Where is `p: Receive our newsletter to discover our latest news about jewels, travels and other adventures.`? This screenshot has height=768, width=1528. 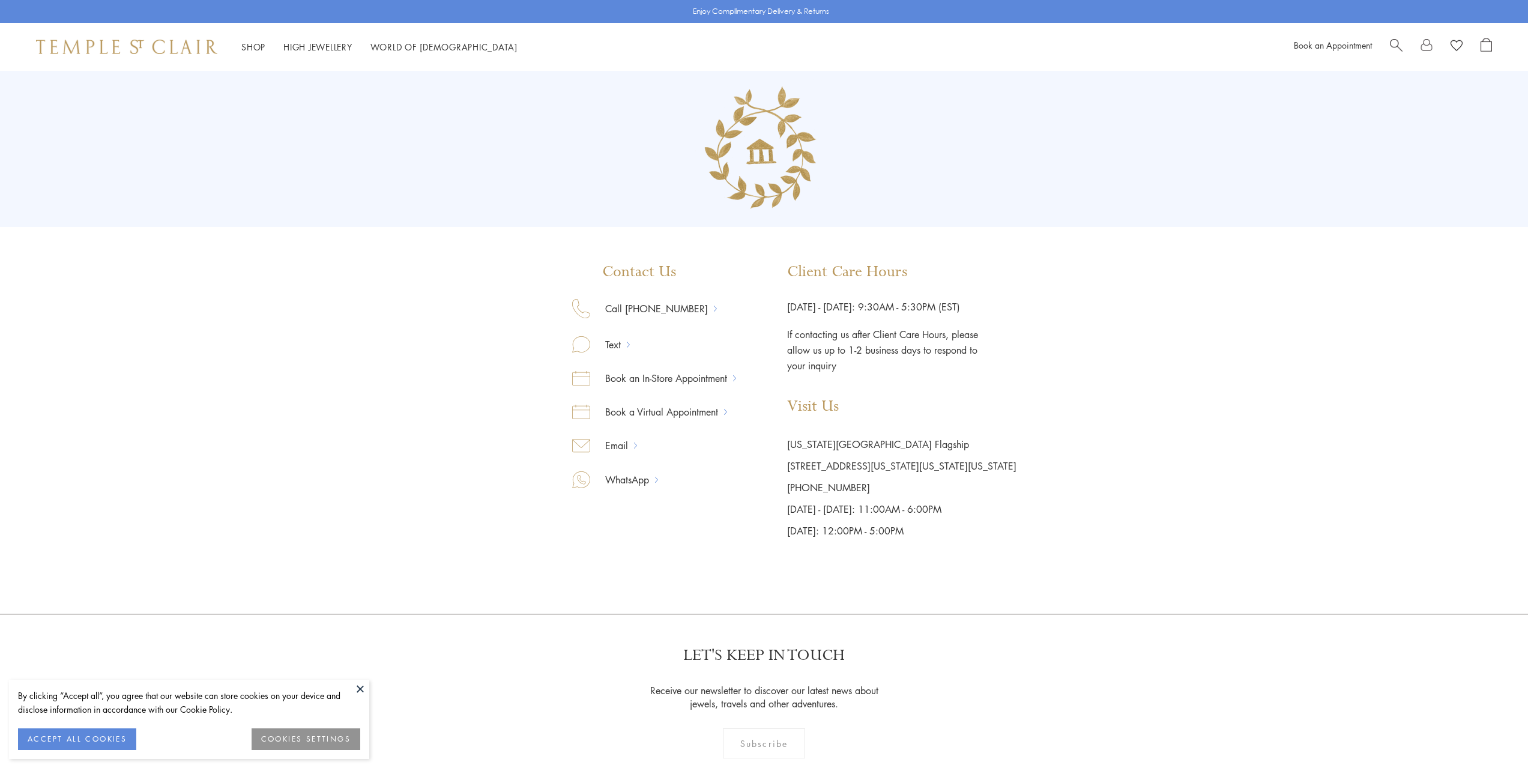 p: Receive our newsletter to discover our latest news about jewels, travels and other adventures. is located at coordinates (764, 697).